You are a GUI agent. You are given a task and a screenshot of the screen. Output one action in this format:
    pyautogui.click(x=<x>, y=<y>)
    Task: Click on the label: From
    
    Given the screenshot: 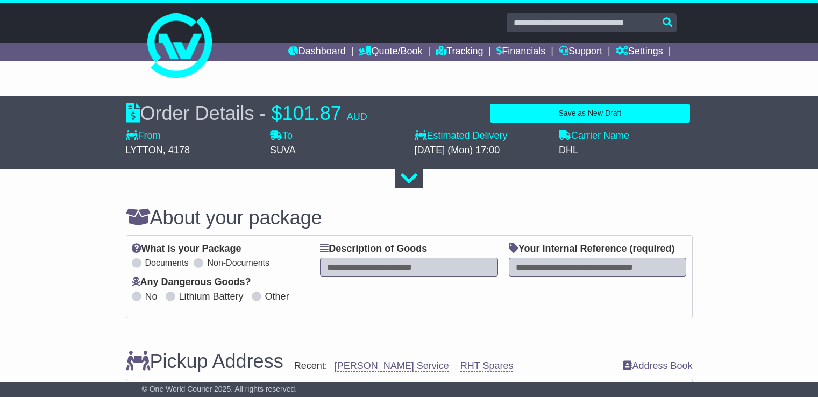 What is the action you would take?
    pyautogui.click(x=143, y=136)
    